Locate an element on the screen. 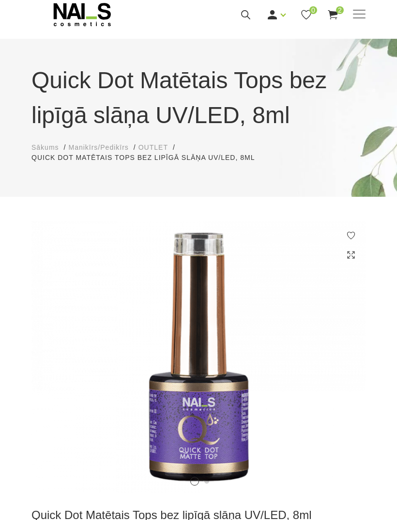  button: 2 of 2 is located at coordinates (207, 481).